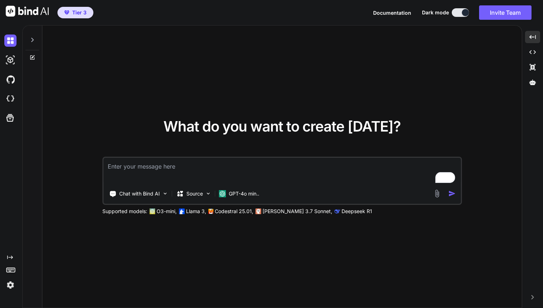  What do you see at coordinates (392, 13) in the screenshot?
I see `button: Documentation` at bounding box center [392, 13].